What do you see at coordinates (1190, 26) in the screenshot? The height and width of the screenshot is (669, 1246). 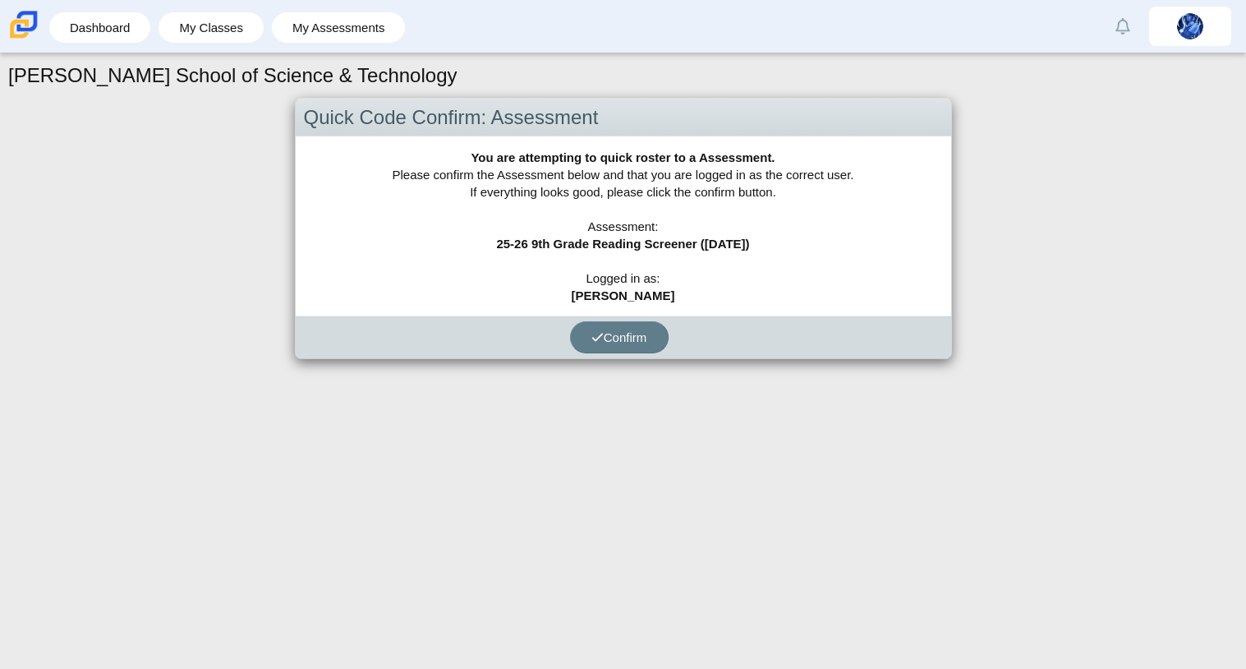 I see `a: miriam.taylor.MlJM11` at bounding box center [1190, 26].